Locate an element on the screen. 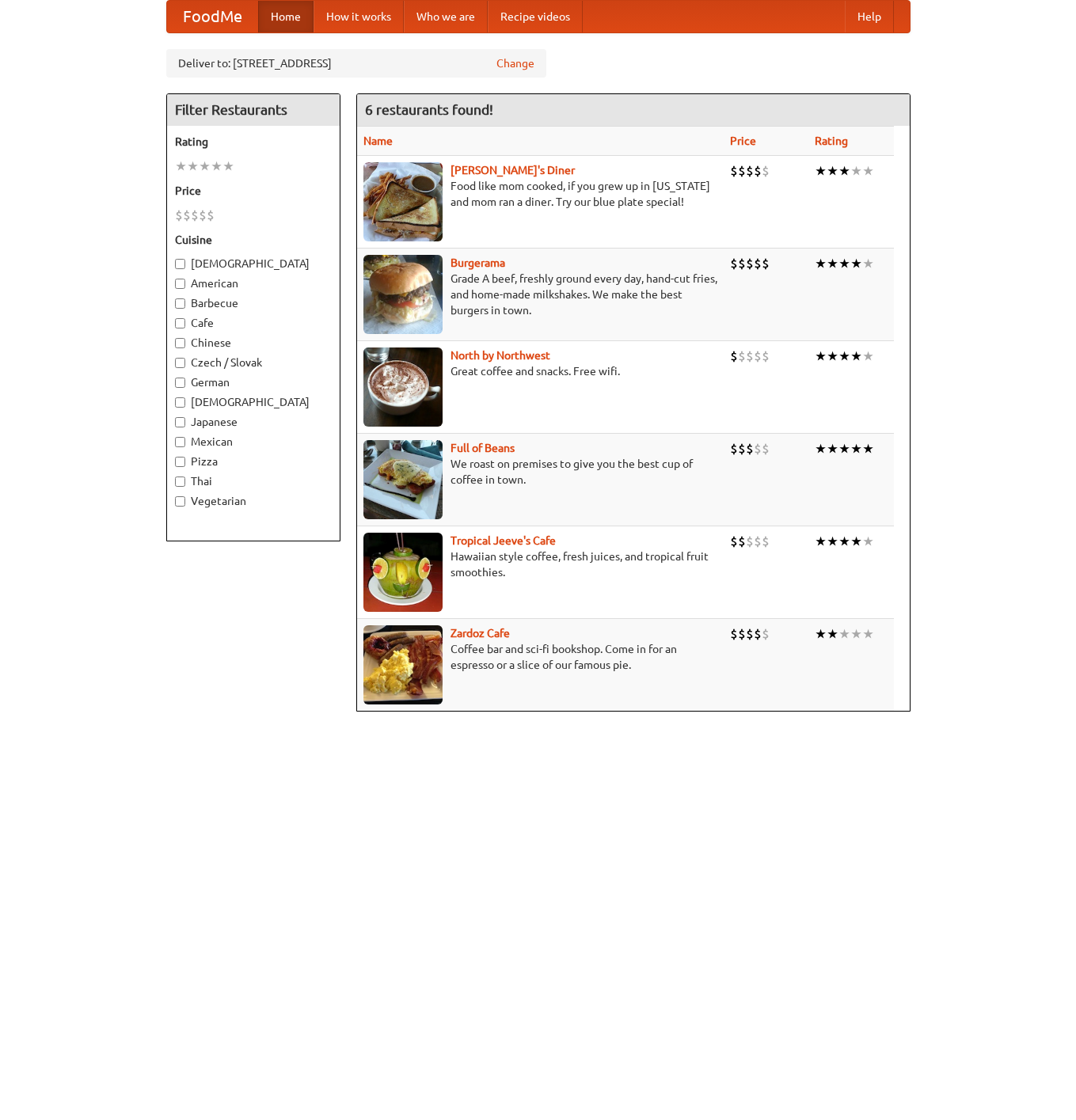 Image resolution: width=1076 pixels, height=1120 pixels. a: Recipe videos is located at coordinates (535, 17).